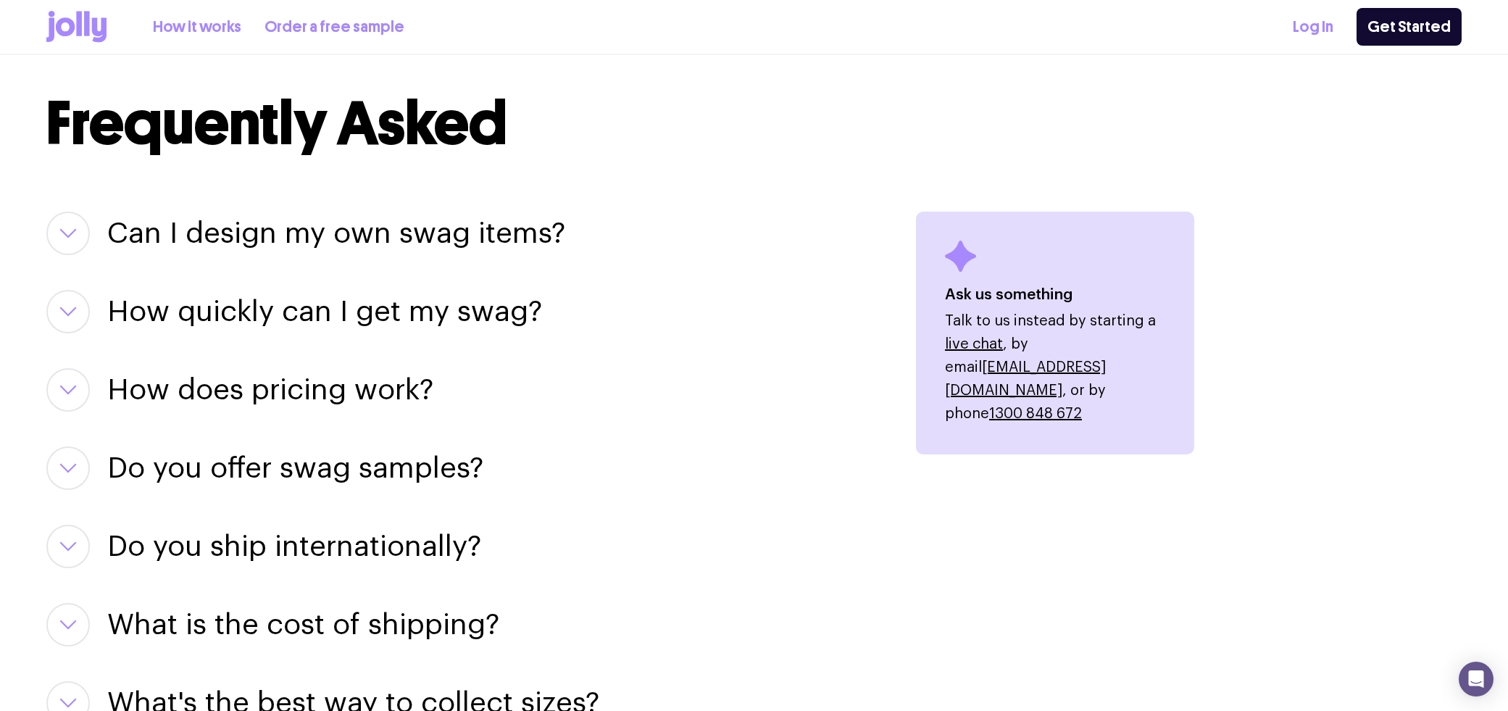 Image resolution: width=1508 pixels, height=711 pixels. I want to click on a: How it works, so click(197, 27).